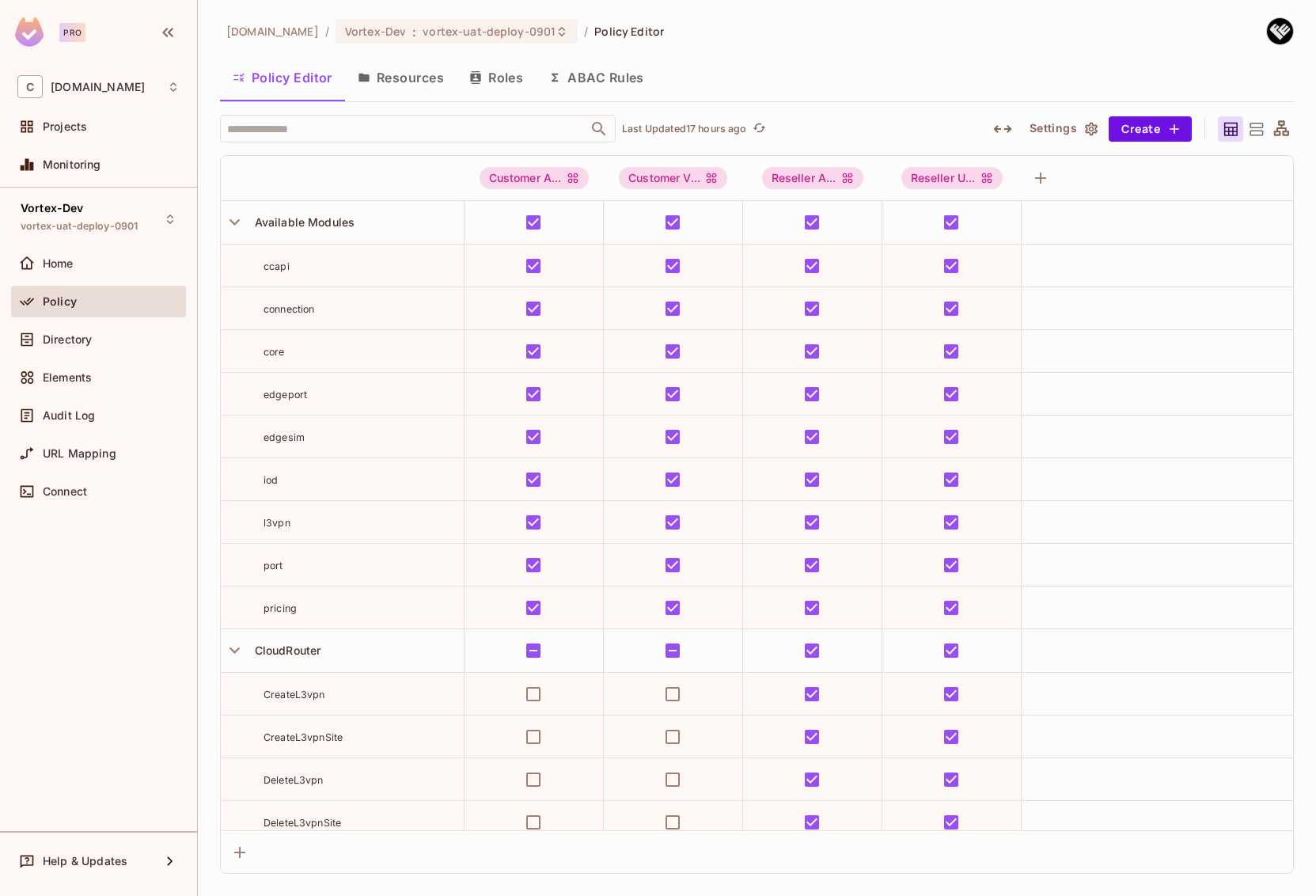 The image size is (1316, 896). Describe the element at coordinates (67, 340) in the screenshot. I see `span: Directory` at that location.